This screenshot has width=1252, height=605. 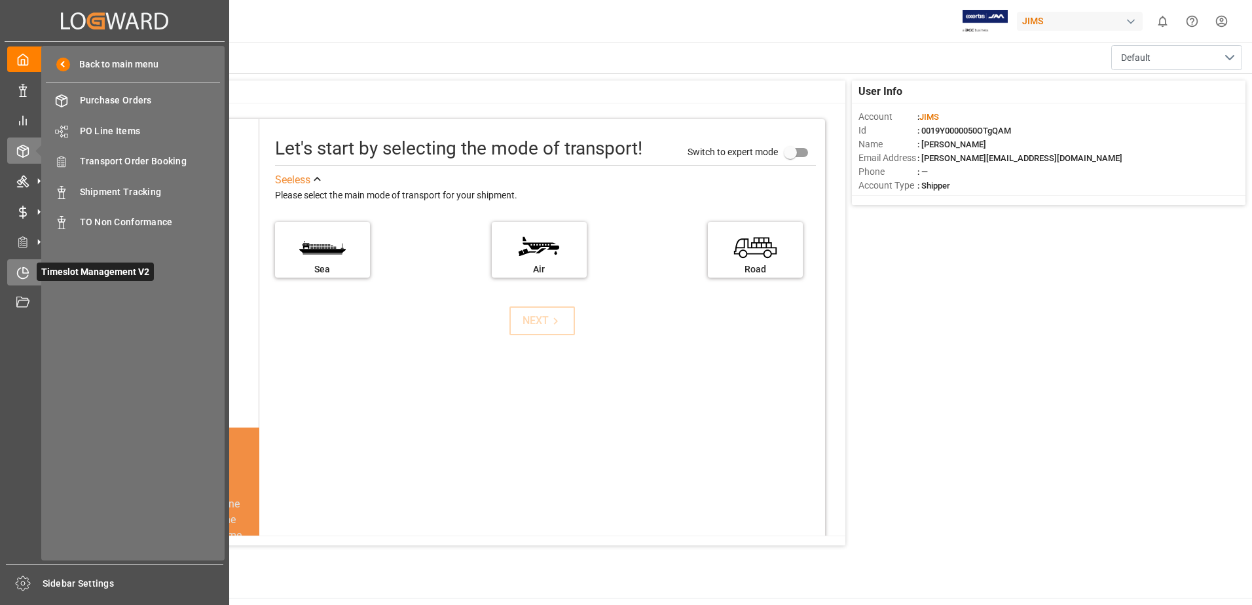 I want to click on button: NEXT, so click(x=542, y=321).